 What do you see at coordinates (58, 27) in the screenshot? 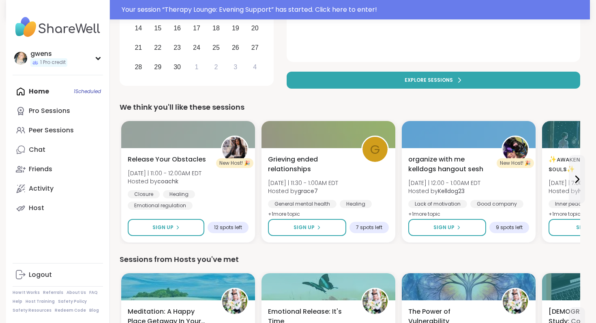
I see `img: ShareWell Nav Logo` at bounding box center [58, 27].